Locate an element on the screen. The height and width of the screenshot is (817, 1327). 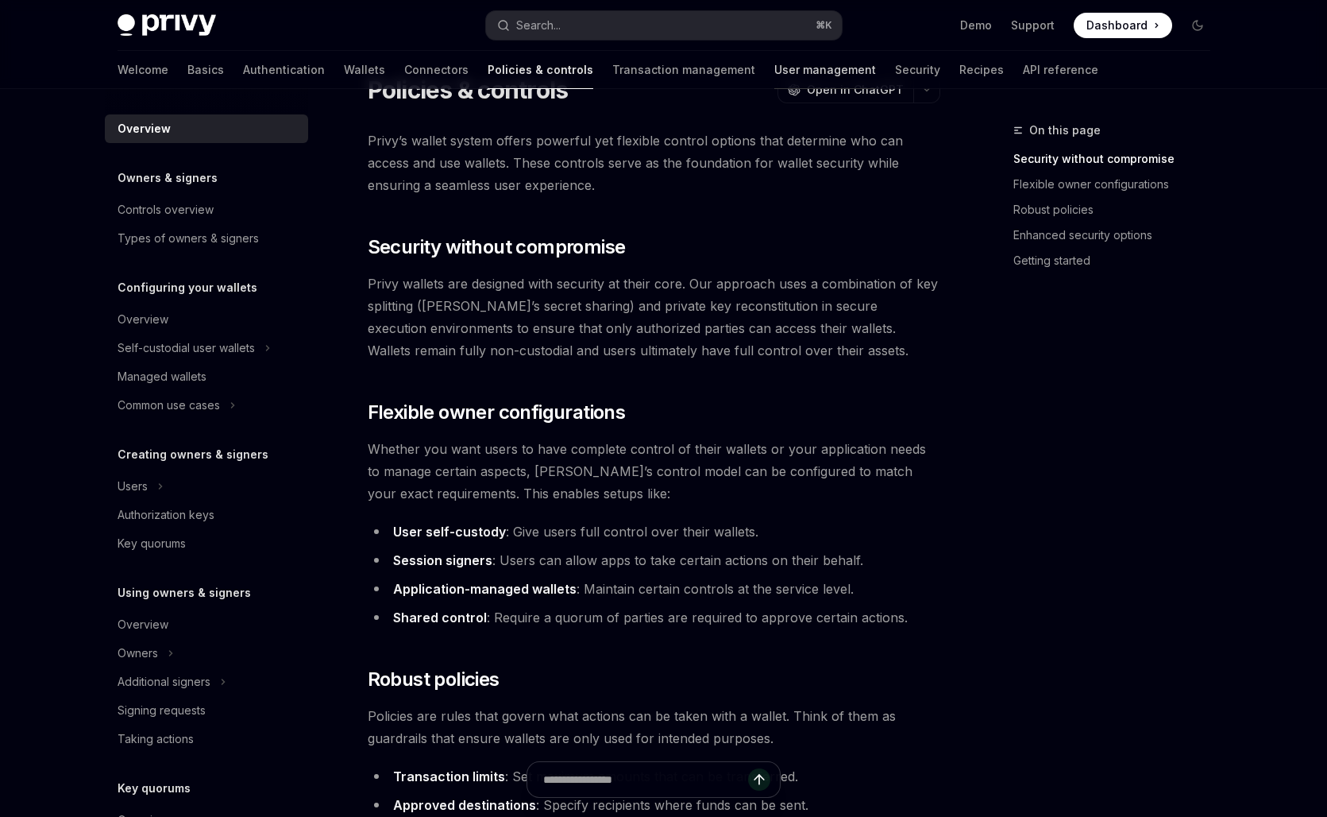
a: Robust policies is located at coordinates (1118, 210).